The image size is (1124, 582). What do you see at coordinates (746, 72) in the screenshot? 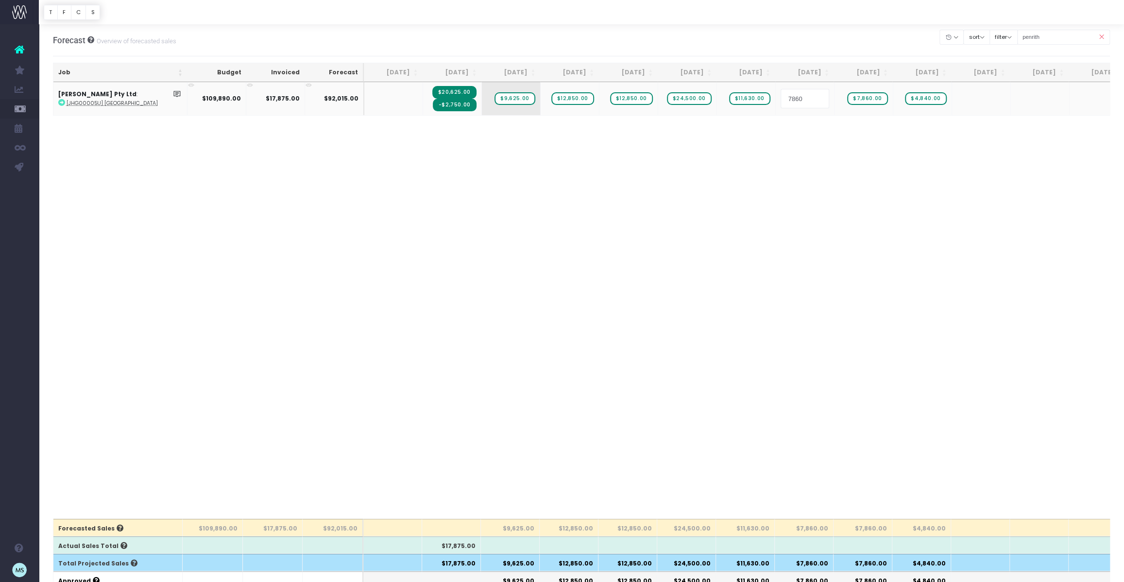
I see `th: Dec 25: activate to sort column ascending` at bounding box center [746, 72].